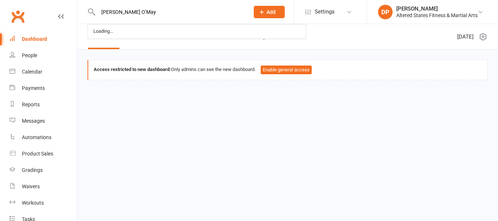  Describe the element at coordinates (43, 105) in the screenshot. I see `a: Reports` at that location.